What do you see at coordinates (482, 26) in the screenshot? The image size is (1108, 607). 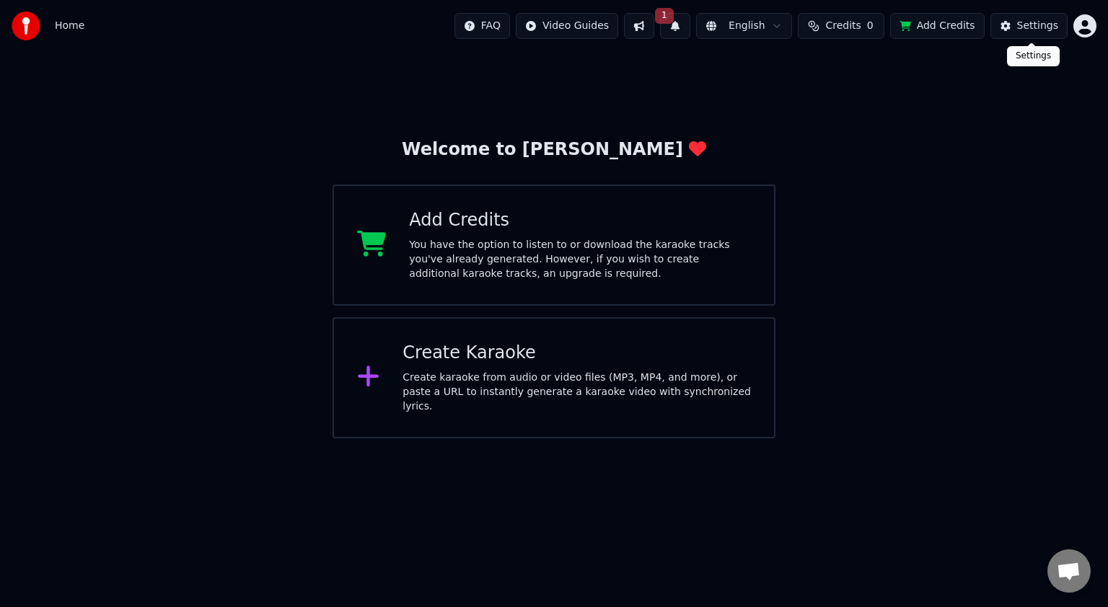 I see `button: FAQ` at bounding box center [482, 26].